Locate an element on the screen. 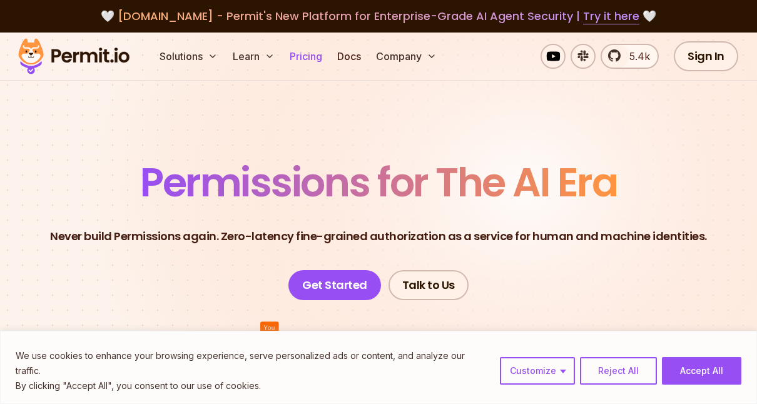 This screenshot has width=757, height=404. button: Solutions is located at coordinates (188, 56).